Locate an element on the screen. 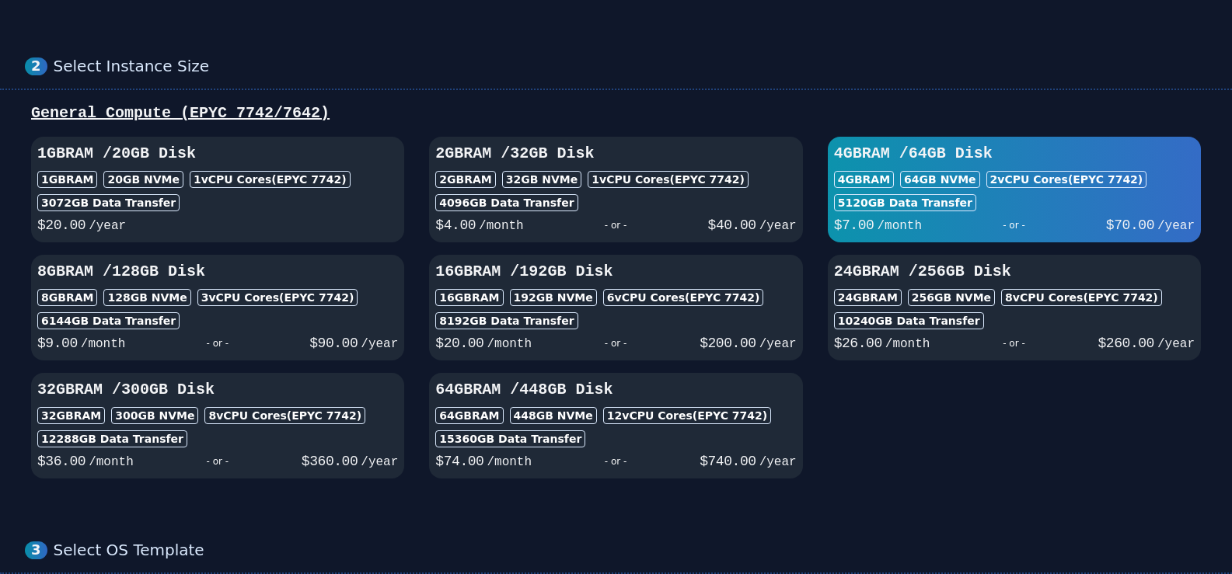 Image resolution: width=1232 pixels, height=574 pixels. div: 12288 GB Data Transfer is located at coordinates (112, 439).